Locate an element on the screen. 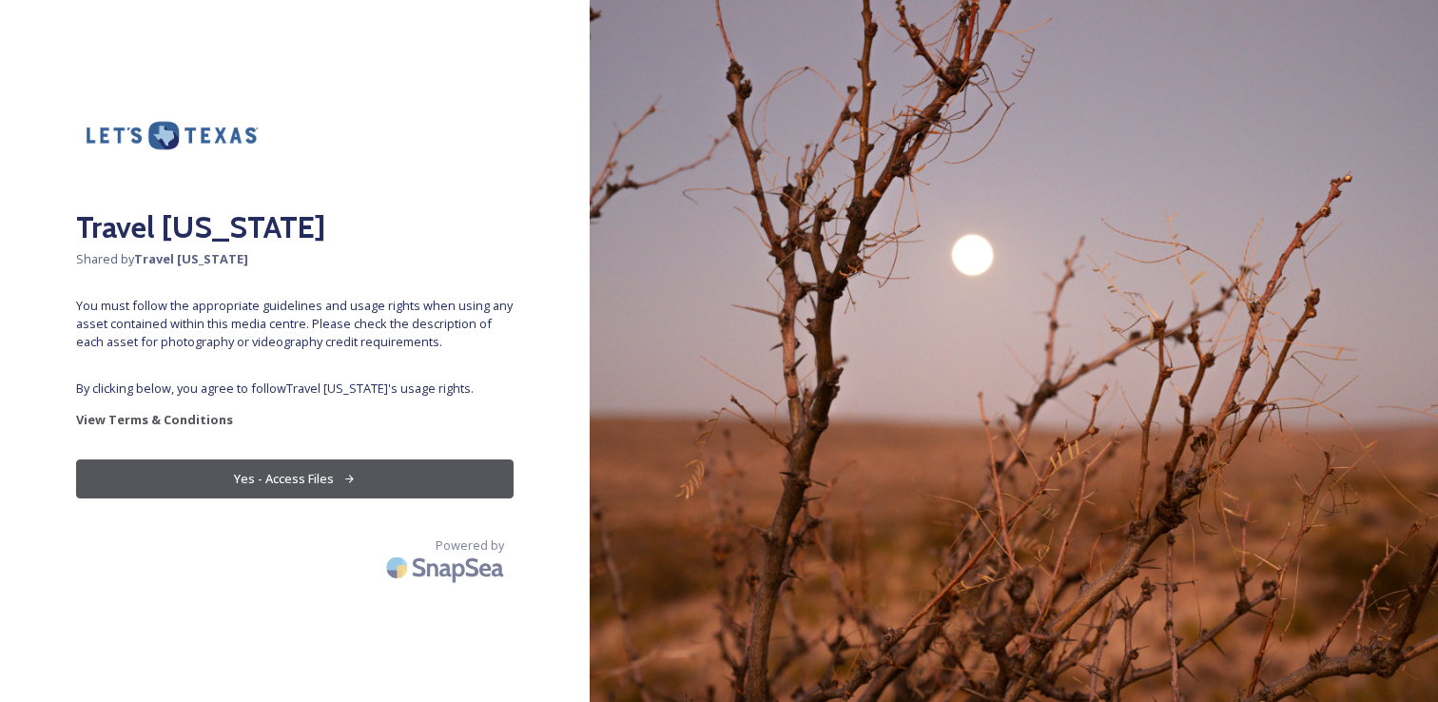 Image resolution: width=1438 pixels, height=702 pixels. button: Yes - Access Files is located at coordinates (295, 478).